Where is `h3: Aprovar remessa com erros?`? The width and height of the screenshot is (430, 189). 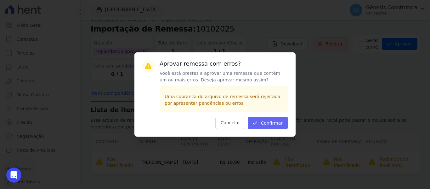 h3: Aprovar remessa com erros? is located at coordinates (224, 64).